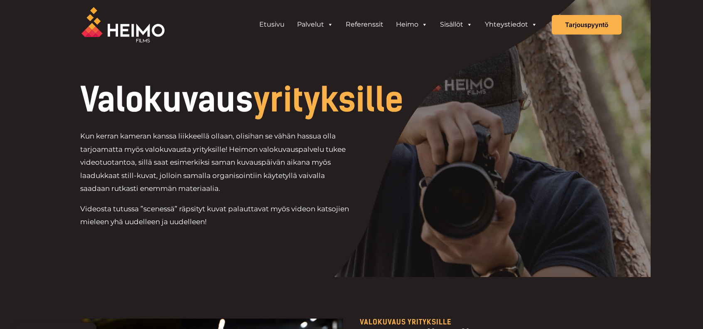  What do you see at coordinates (365, 25) in the screenshot?
I see `a: Referenssit` at bounding box center [365, 25].